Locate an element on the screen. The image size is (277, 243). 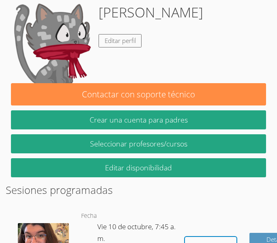
font: Sesiones programadas is located at coordinates (59, 190).